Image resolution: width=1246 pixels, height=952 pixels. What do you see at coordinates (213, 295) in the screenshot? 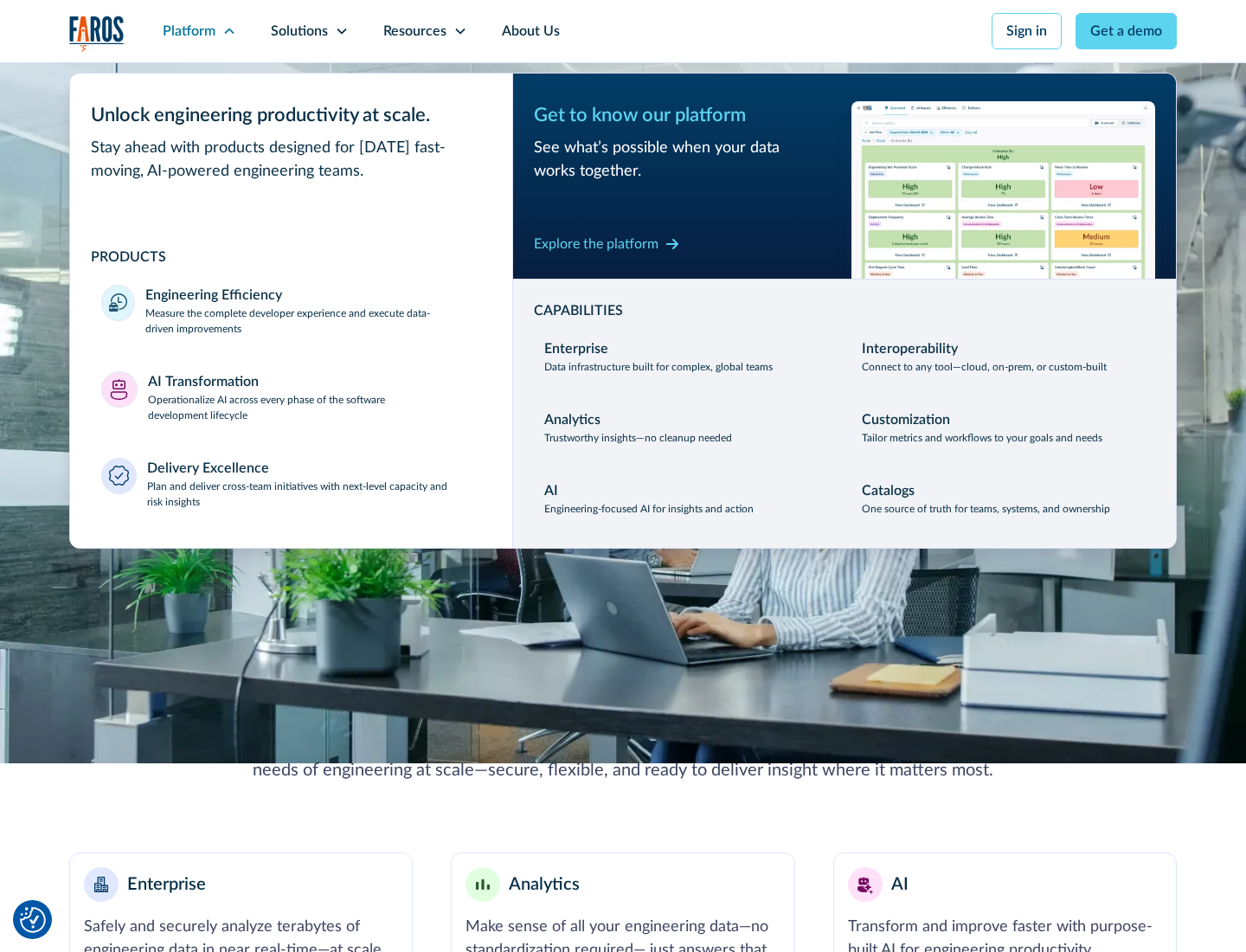
I see `div: Engineering Efficiency` at bounding box center [213, 295].